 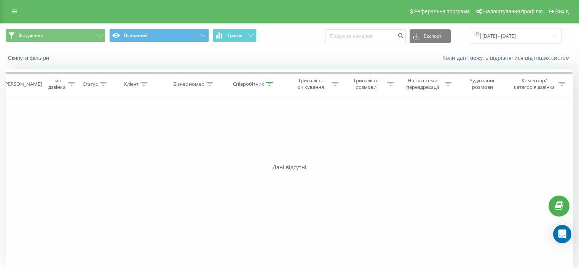 What do you see at coordinates (366, 84) in the screenshot?
I see `div: Тривалість розмови` at bounding box center [366, 84].